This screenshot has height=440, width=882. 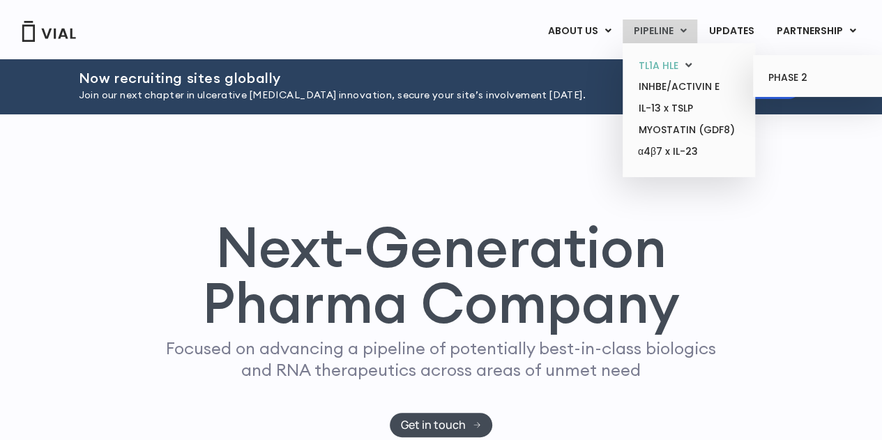 What do you see at coordinates (731, 31) in the screenshot?
I see `a: UPDATES` at bounding box center [731, 31].